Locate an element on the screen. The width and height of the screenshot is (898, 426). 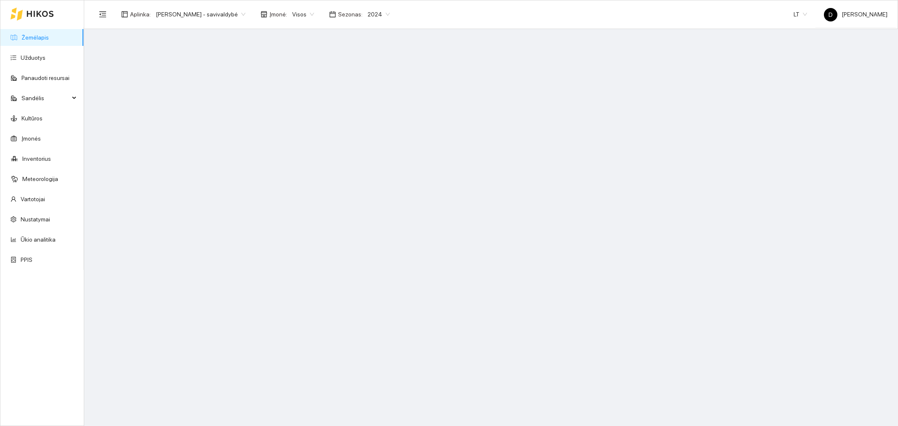
span: layout is located at coordinates (125, 14).